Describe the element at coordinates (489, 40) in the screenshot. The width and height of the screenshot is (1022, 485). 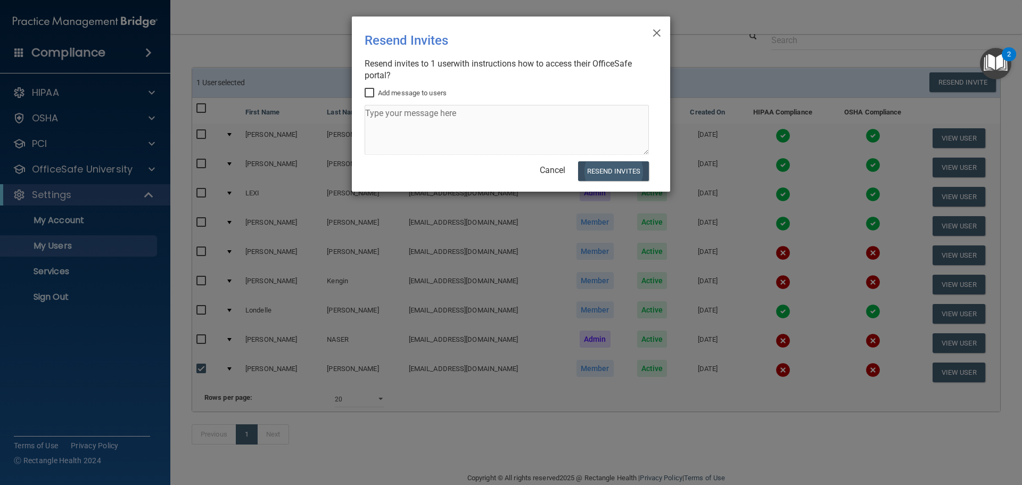
I see `div: Resend Invites` at that location.